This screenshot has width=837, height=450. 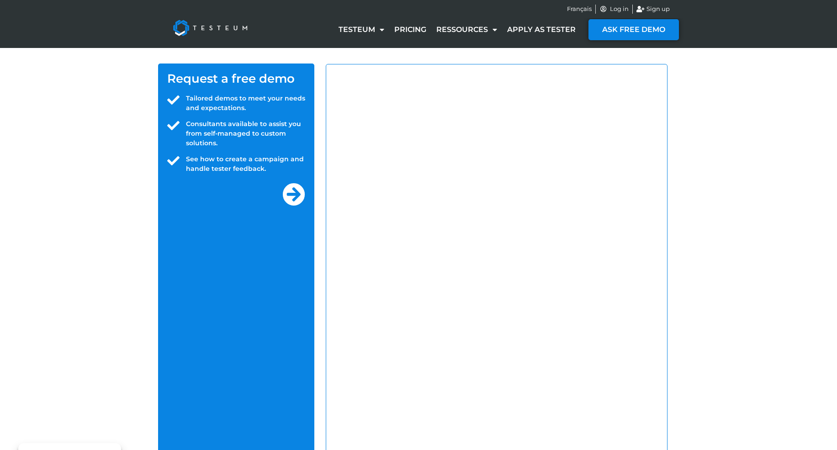 I want to click on a: Apply as tester, so click(x=541, y=30).